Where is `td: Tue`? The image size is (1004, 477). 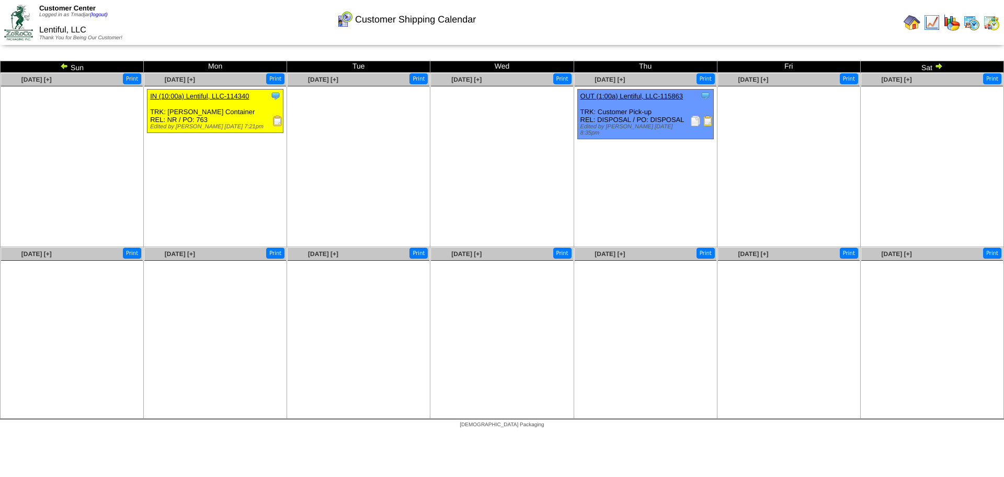 td: Tue is located at coordinates (359, 67).